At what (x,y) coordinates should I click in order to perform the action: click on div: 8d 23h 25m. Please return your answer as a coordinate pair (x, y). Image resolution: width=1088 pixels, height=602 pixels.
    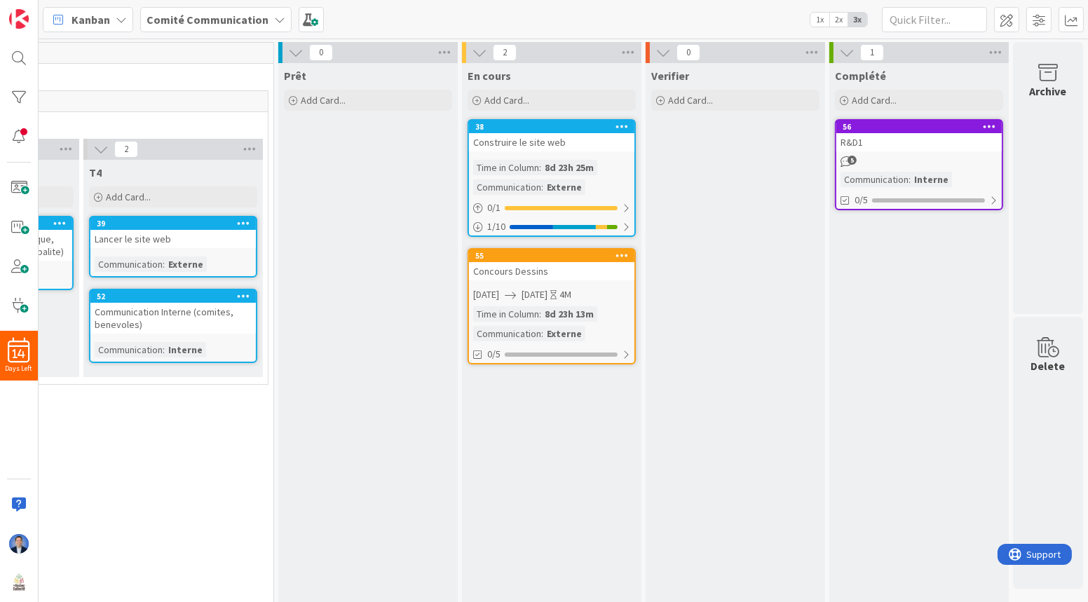
    Looking at the image, I should click on (569, 167).